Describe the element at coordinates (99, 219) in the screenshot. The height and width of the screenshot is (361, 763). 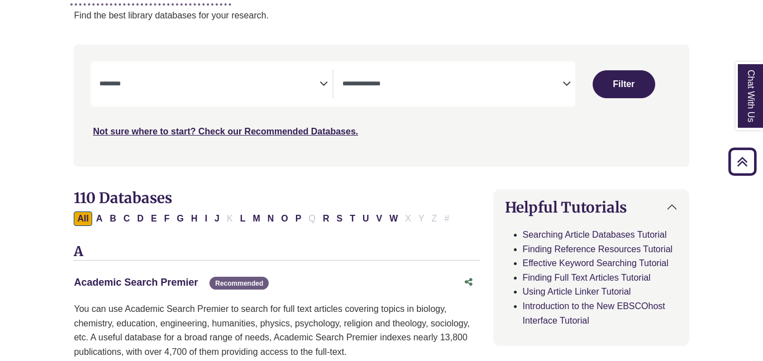
I see `button: Filter Results A` at that location.